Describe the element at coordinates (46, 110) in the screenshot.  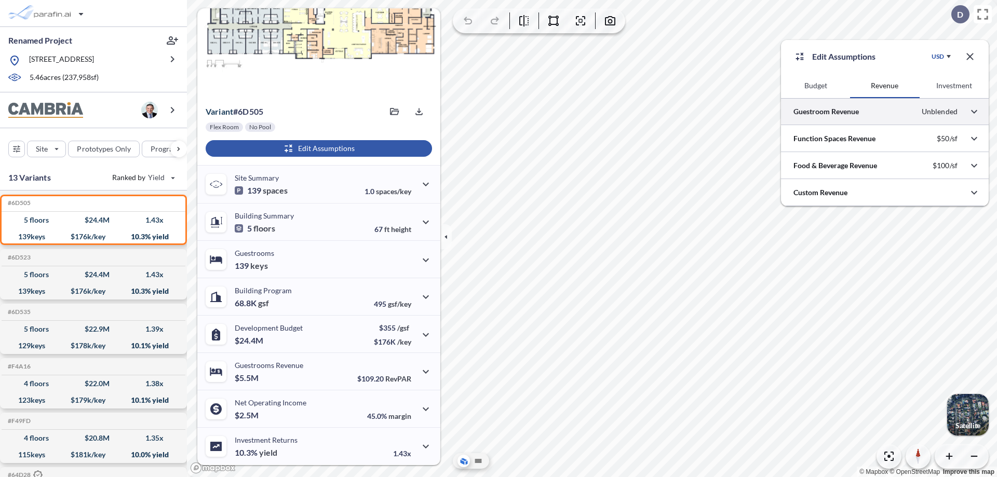
I see `img: BrandImage` at that location.